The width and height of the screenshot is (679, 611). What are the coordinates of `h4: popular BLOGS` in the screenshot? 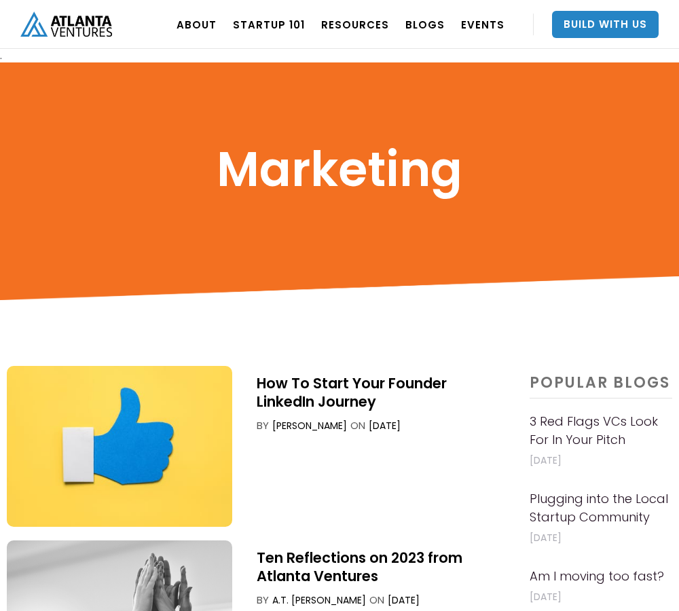 It's located at (601, 386).